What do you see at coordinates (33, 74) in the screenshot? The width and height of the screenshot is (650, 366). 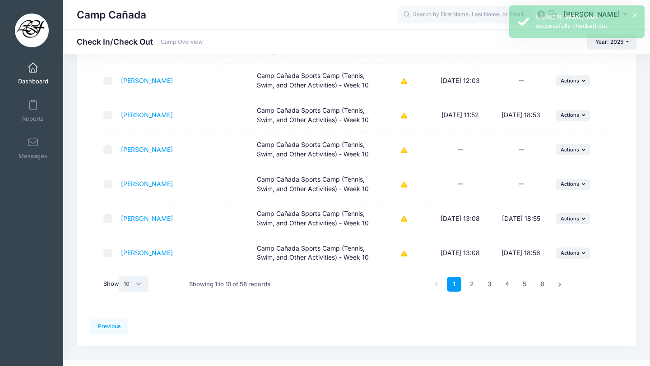 I see `a: Dashboard` at bounding box center [33, 74].